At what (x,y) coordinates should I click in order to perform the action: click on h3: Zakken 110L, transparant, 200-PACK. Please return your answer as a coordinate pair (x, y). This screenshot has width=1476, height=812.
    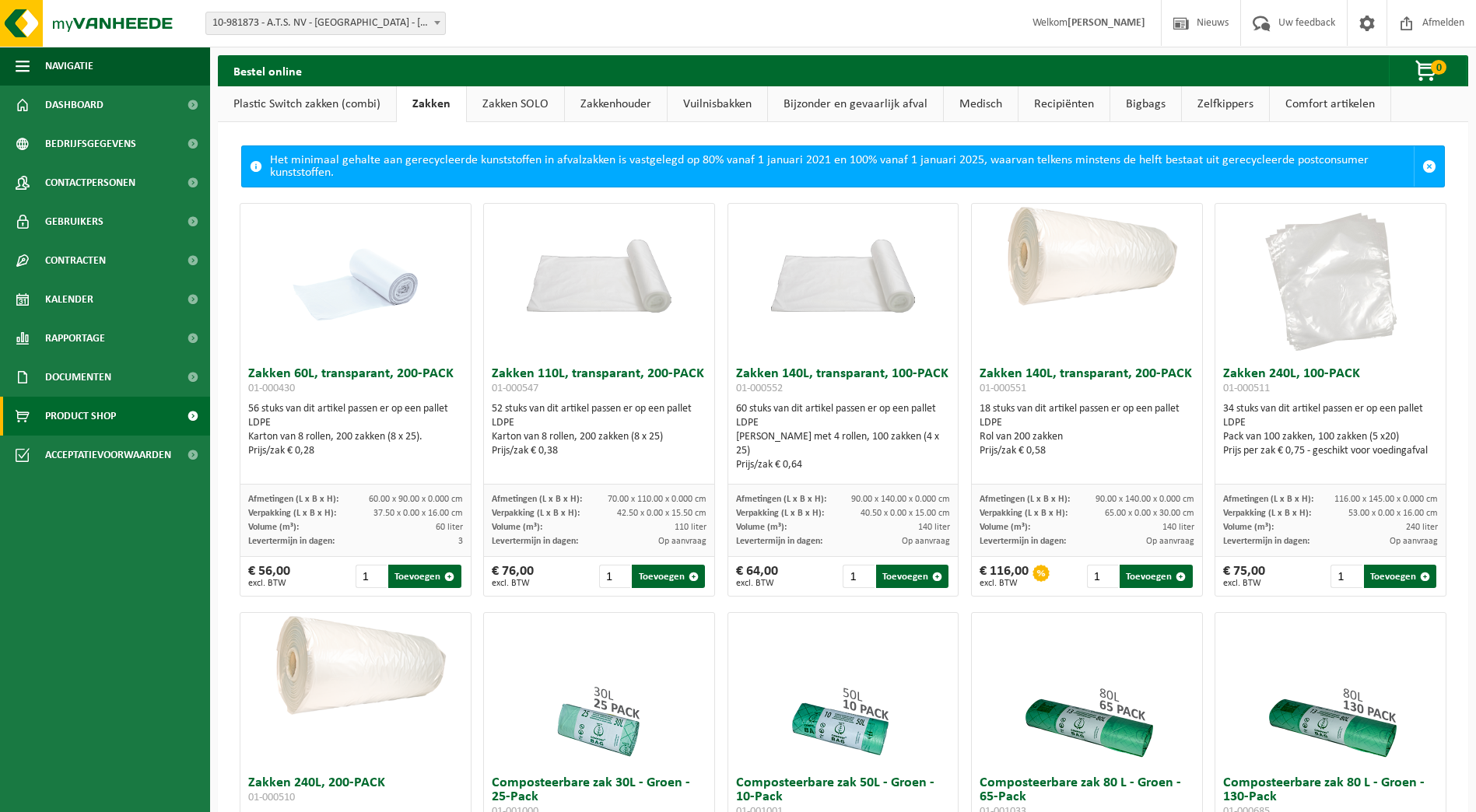
    Looking at the image, I should click on (599, 383).